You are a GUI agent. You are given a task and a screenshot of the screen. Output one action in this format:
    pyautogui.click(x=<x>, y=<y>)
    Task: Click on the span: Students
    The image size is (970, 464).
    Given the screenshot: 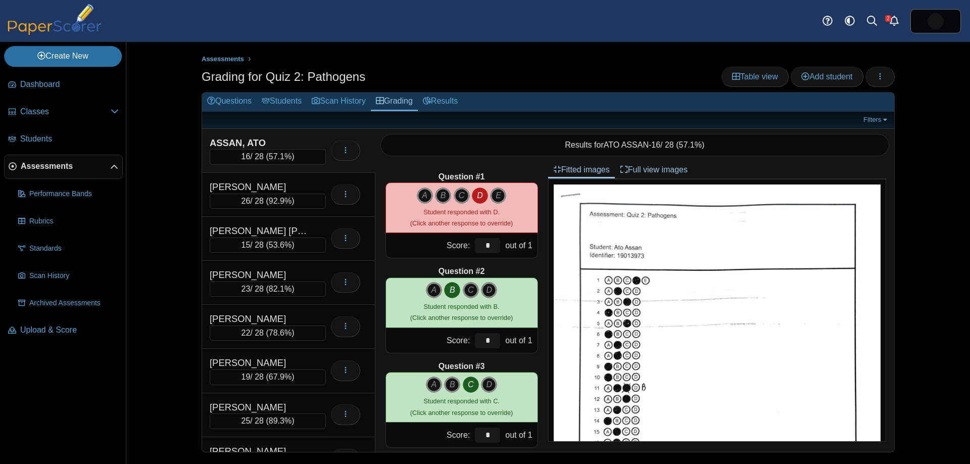 What is the action you would take?
    pyautogui.click(x=69, y=139)
    